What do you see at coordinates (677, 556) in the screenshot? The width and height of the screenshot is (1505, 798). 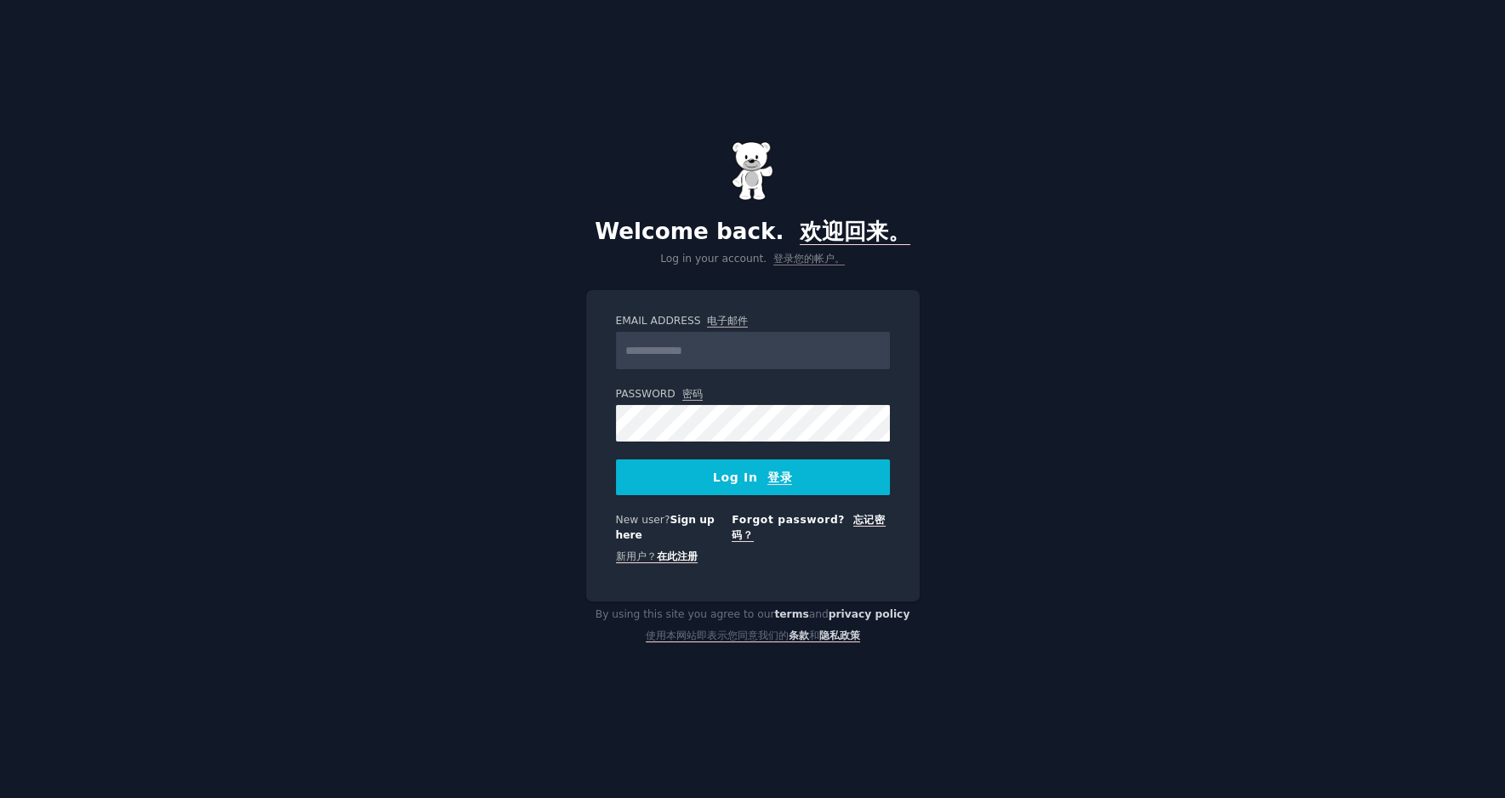 I see `a: 在此注册` at bounding box center [677, 556].